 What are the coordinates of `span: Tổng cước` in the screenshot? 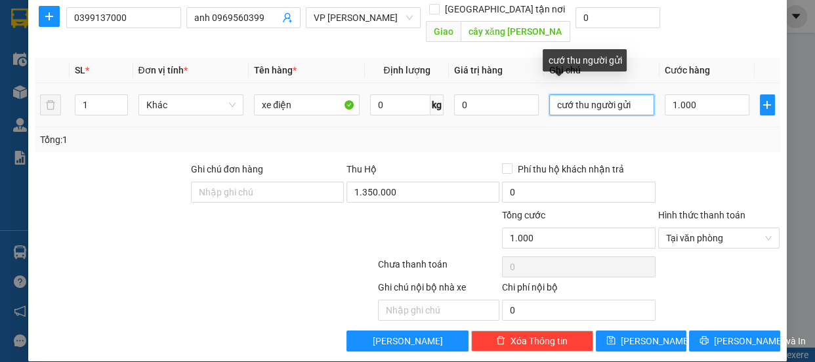 It's located at (524, 215).